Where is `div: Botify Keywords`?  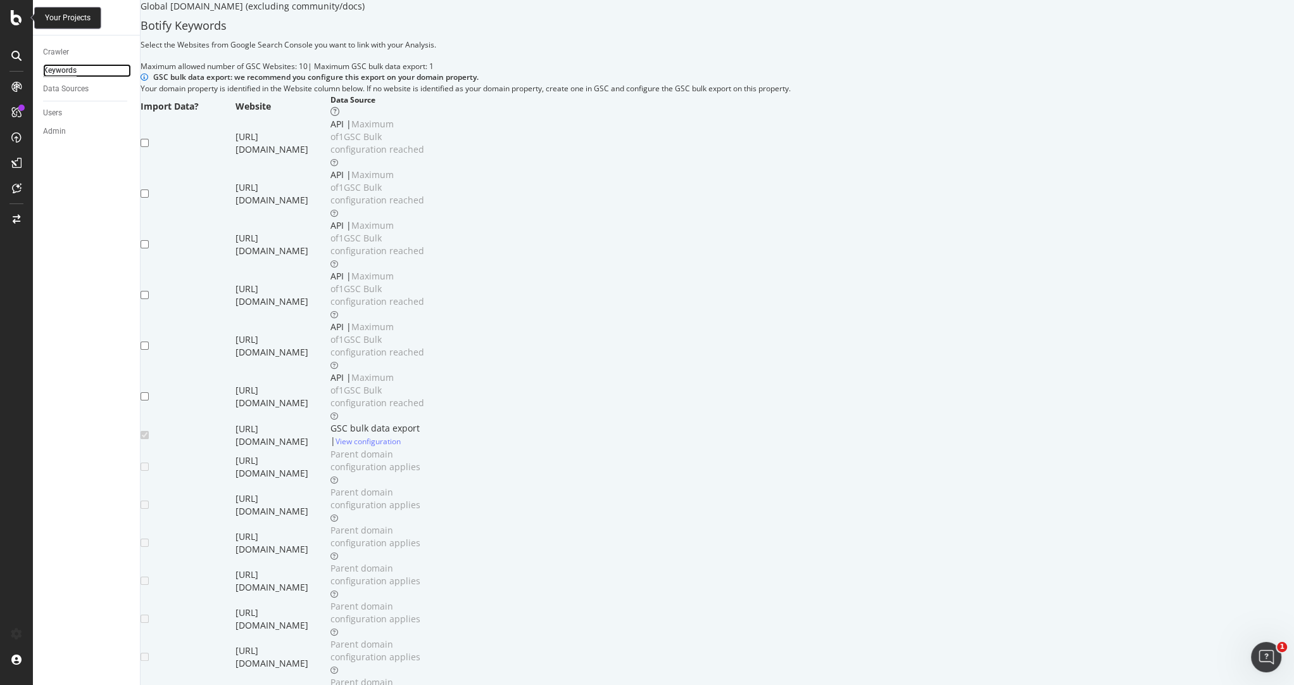 div: Botify Keywords is located at coordinates (479, 26).